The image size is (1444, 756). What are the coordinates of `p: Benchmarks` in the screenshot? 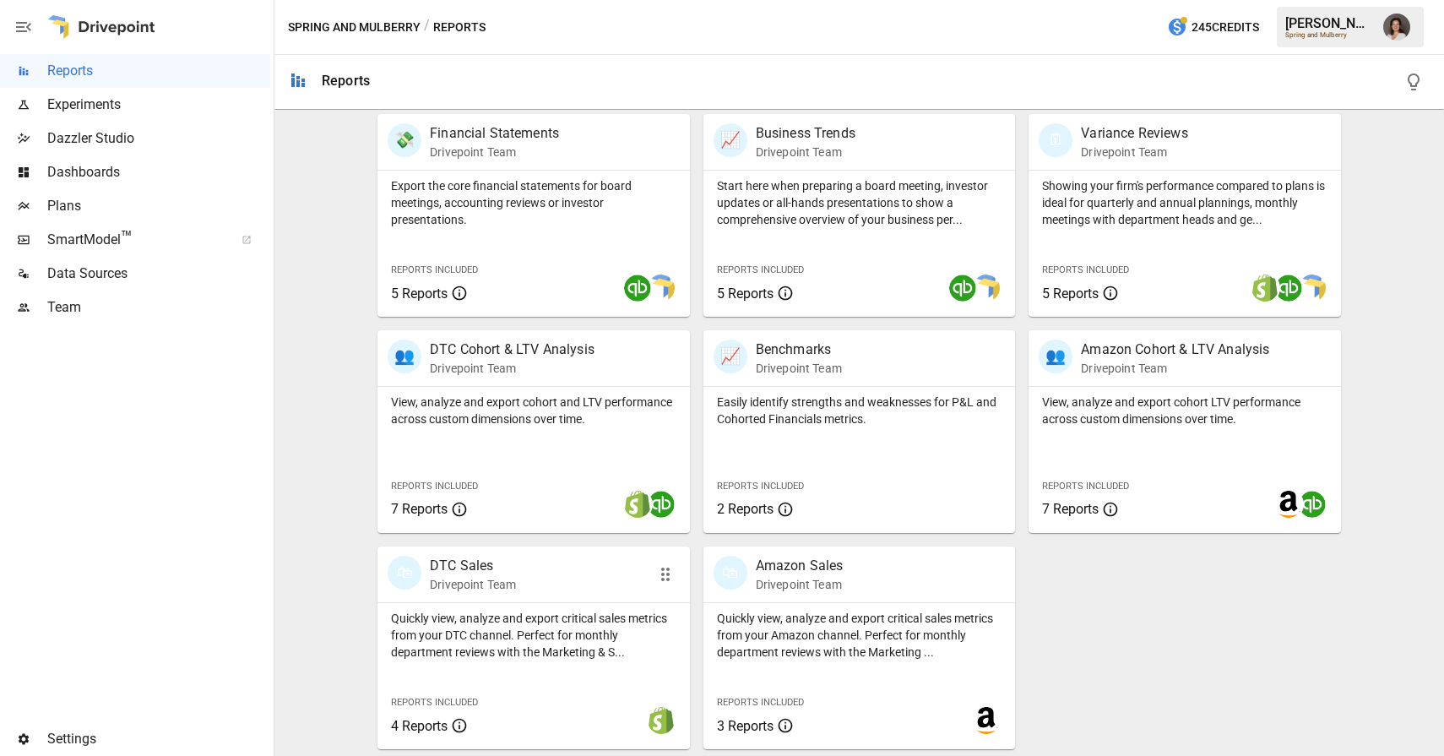 It's located at (799, 350).